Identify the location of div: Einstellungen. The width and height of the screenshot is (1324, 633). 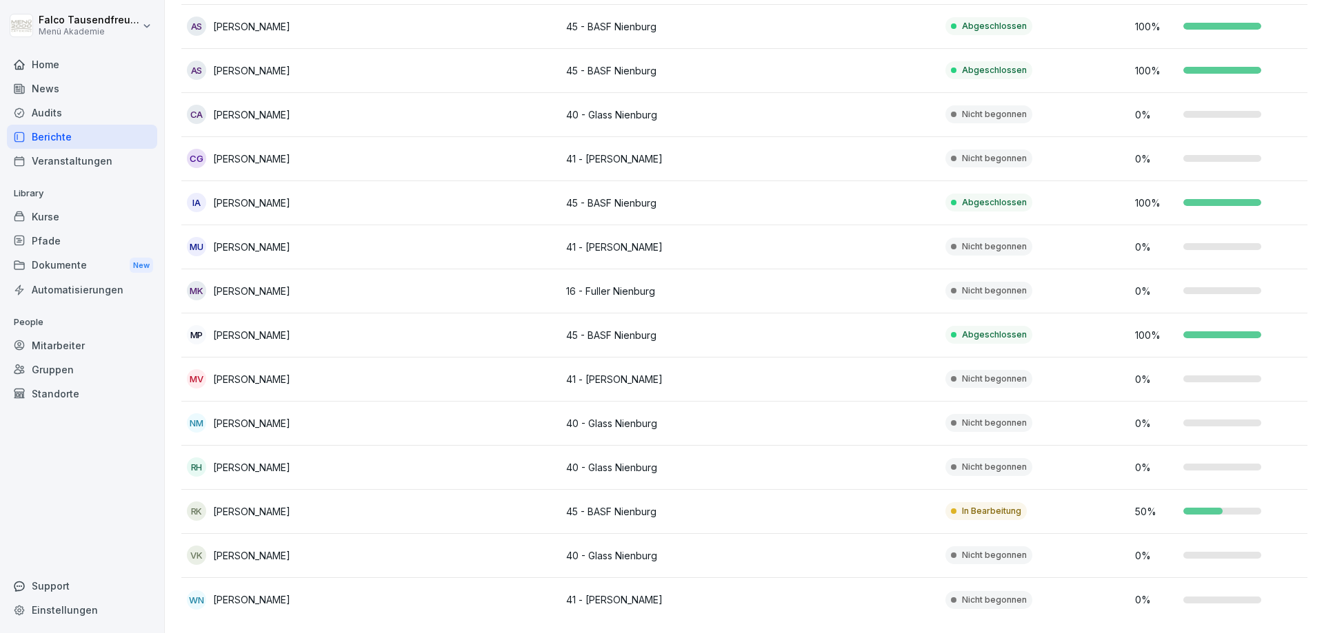
(82, 610).